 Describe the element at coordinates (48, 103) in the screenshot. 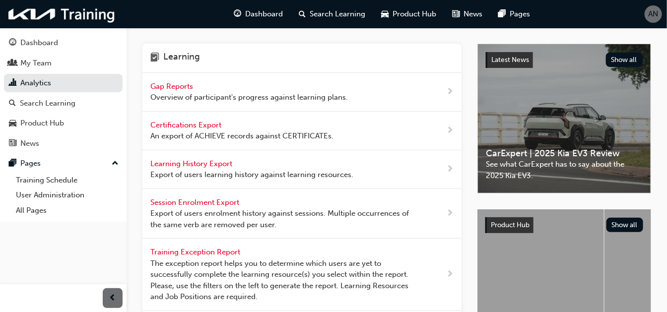

I see `div: Search Learning` at that location.